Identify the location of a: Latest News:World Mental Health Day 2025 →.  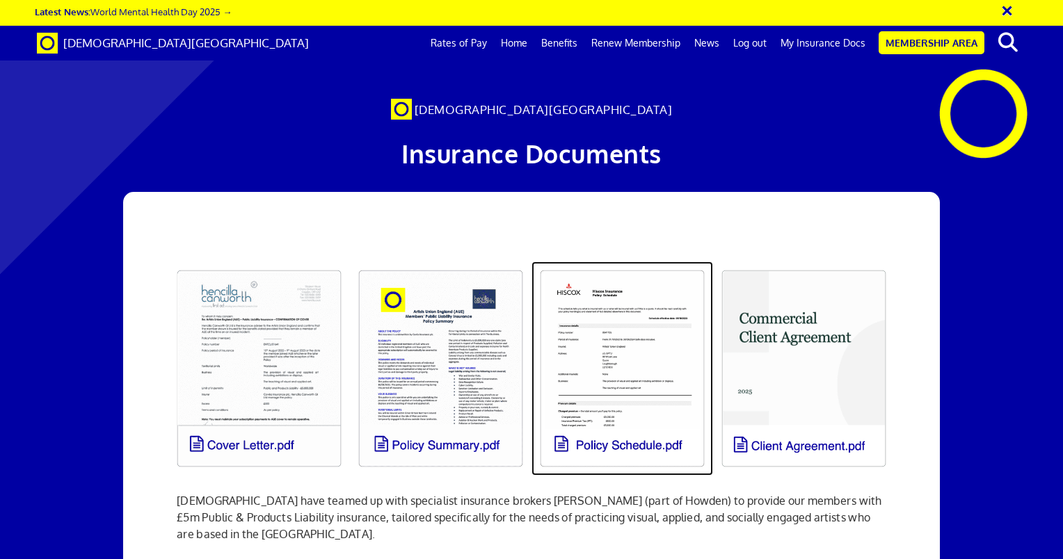
(133, 11).